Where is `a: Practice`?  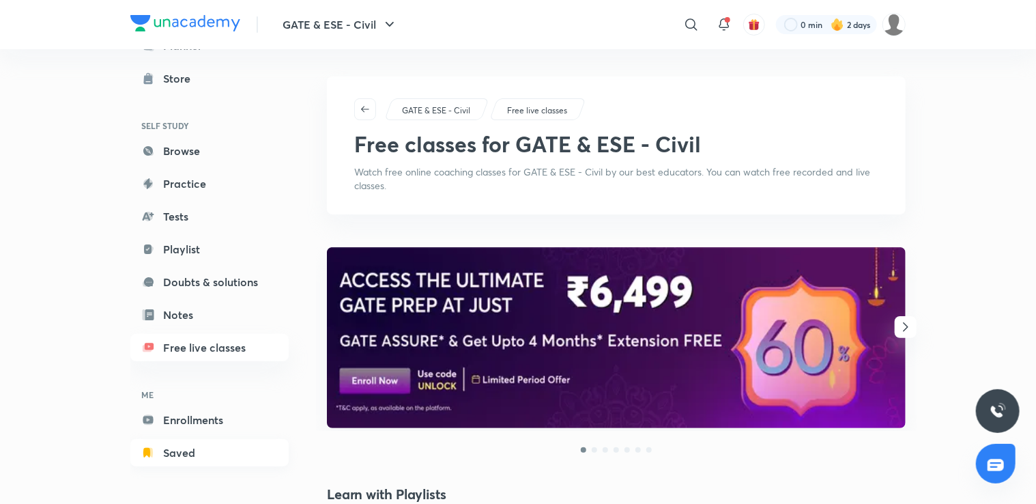
a: Practice is located at coordinates (210, 184).